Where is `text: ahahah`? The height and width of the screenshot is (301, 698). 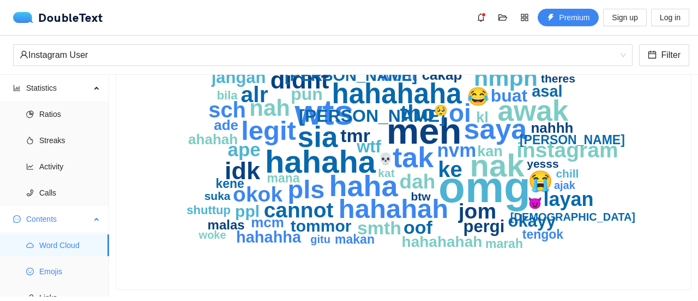 text: ahahah is located at coordinates (213, 139).